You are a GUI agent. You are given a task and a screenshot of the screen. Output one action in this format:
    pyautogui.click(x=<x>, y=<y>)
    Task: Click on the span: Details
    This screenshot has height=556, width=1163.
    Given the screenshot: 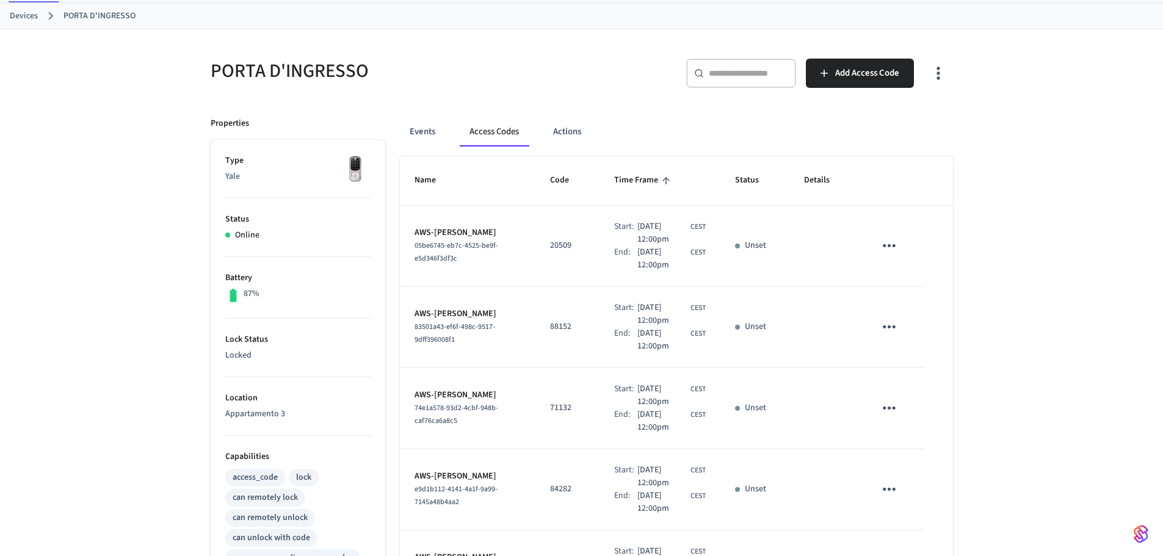 What is the action you would take?
    pyautogui.click(x=825, y=180)
    